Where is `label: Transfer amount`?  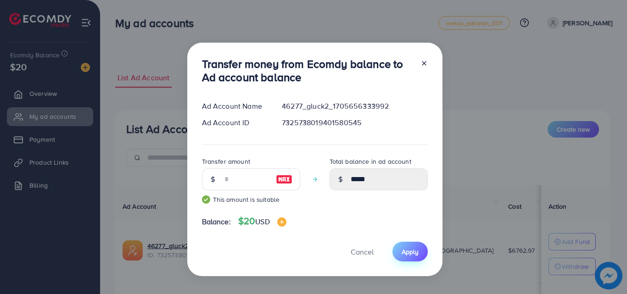
label: Transfer amount is located at coordinates (226, 162).